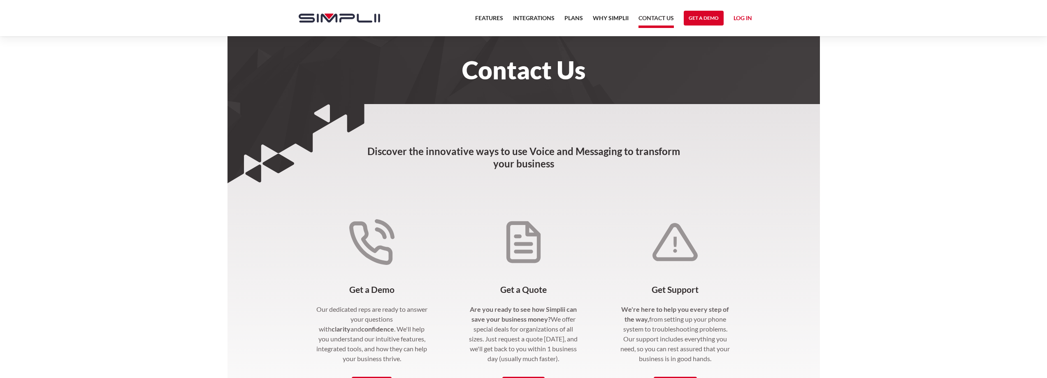  What do you see at coordinates (534, 21) in the screenshot?
I see `a: Integrations` at bounding box center [534, 21].